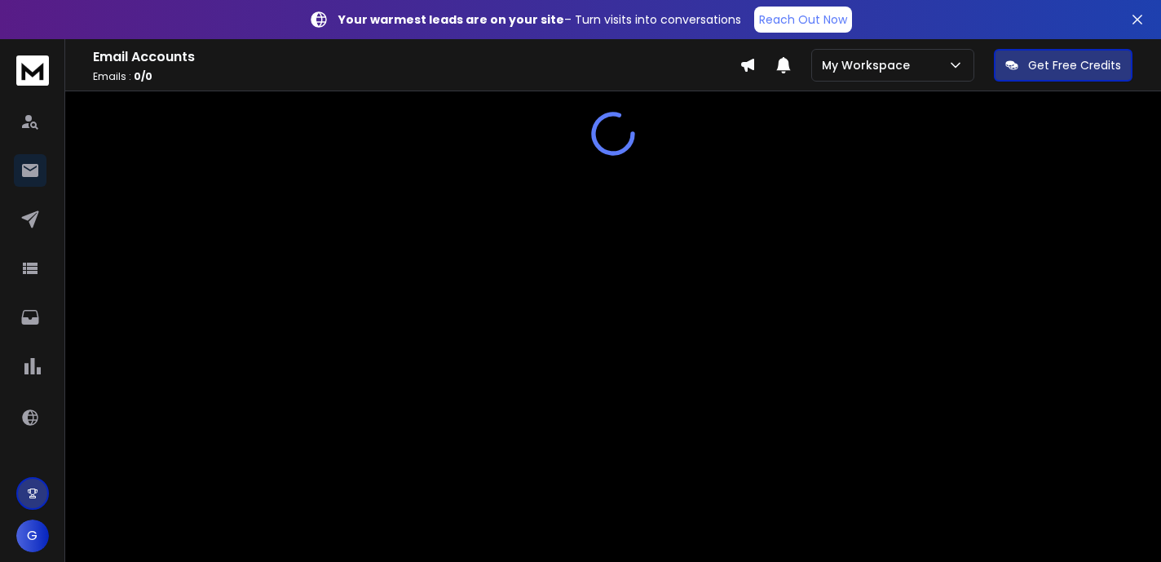  I want to click on p: Reach Out Now, so click(803, 20).